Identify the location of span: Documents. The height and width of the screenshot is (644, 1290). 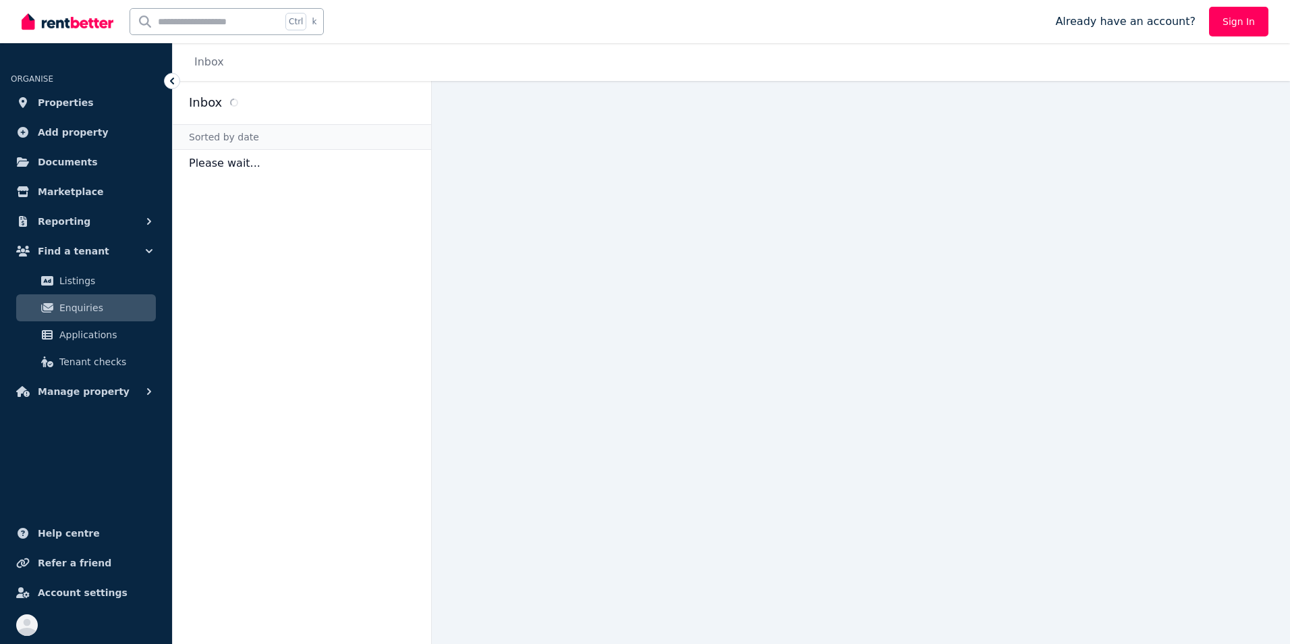
(67, 162).